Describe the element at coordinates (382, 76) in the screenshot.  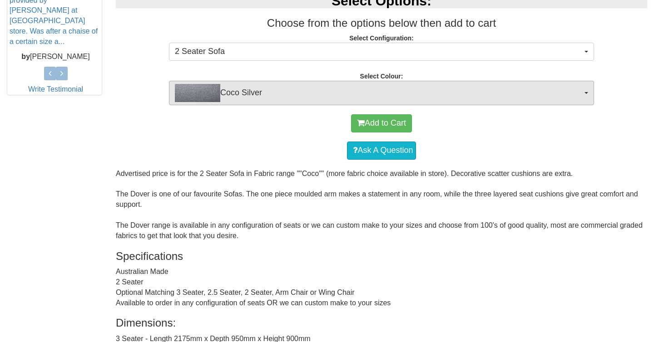
I see `strong: Select Colour:` at that location.